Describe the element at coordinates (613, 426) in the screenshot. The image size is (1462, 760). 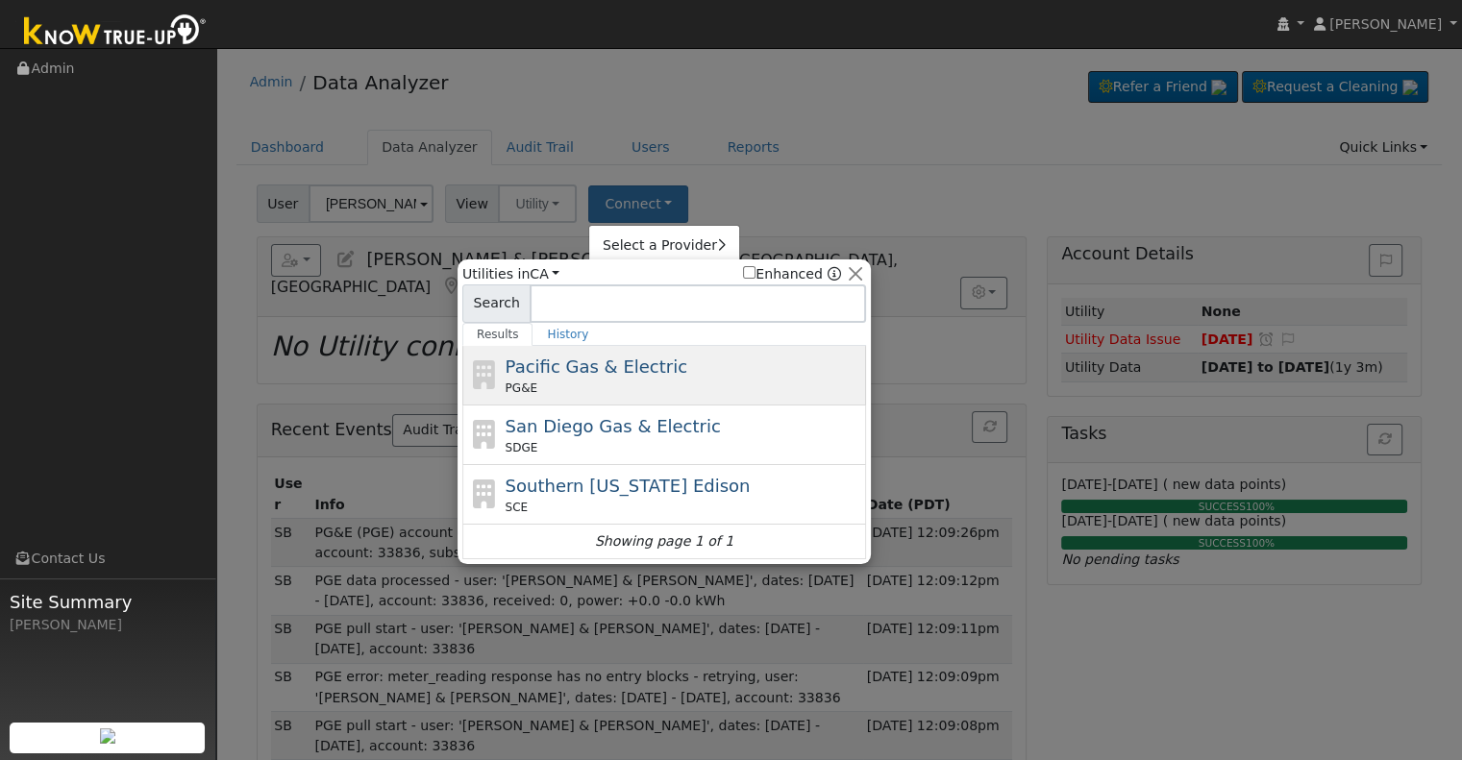
I see `span: San Diego Gas & Electric` at that location.